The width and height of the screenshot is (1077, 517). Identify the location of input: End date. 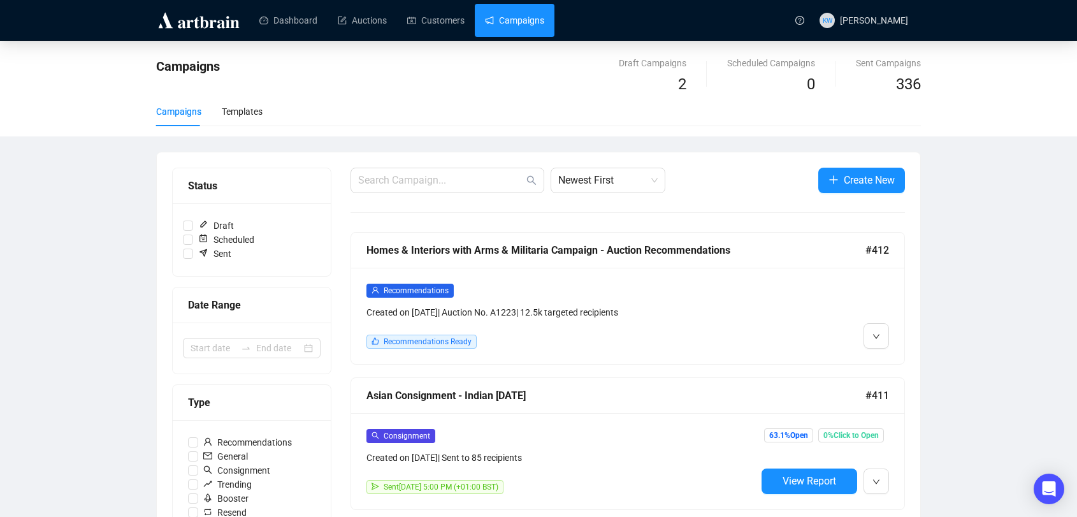
(279, 348).